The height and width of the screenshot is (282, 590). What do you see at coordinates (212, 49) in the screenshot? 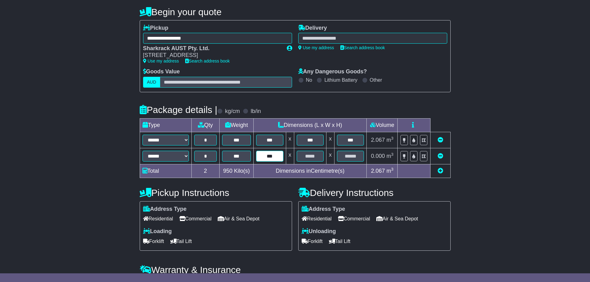
I see `div: Sharkrack AUST Pty. Ltd.` at bounding box center [212, 49].